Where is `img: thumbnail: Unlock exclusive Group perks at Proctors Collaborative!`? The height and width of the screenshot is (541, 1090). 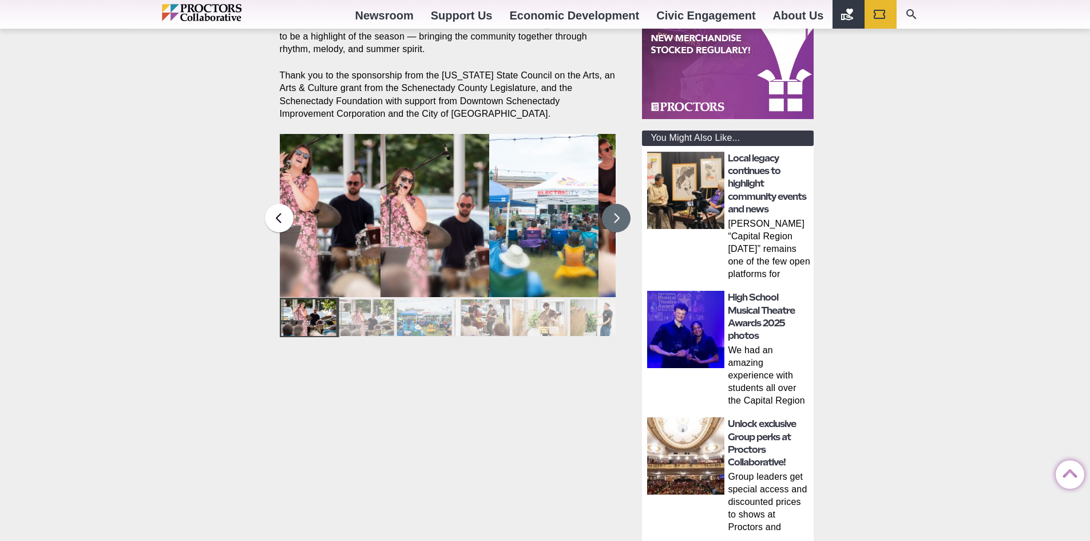
img: thumbnail: Unlock exclusive Group perks at Proctors Collaborative! is located at coordinates (686, 456).